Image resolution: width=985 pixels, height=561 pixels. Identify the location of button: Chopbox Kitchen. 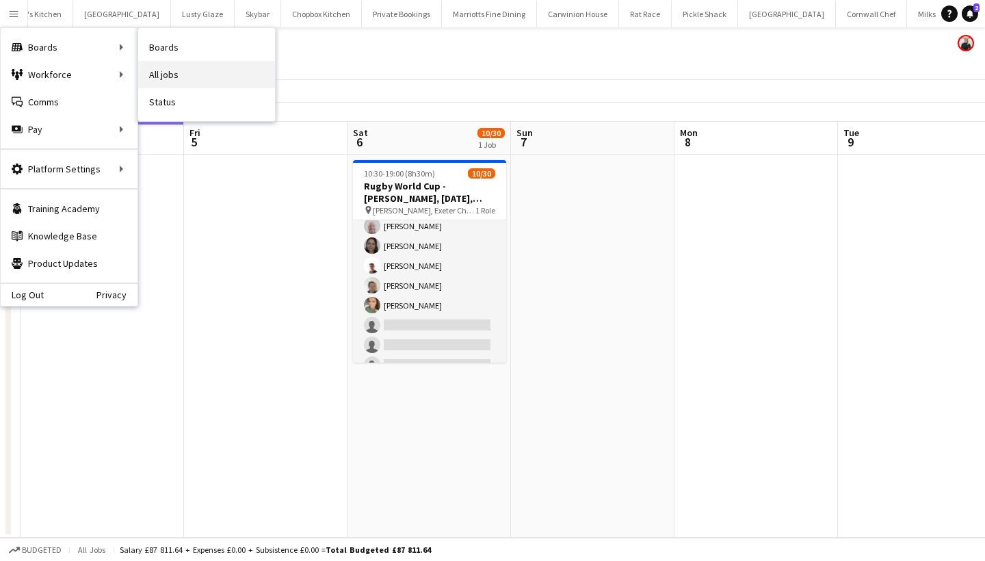
(322, 14).